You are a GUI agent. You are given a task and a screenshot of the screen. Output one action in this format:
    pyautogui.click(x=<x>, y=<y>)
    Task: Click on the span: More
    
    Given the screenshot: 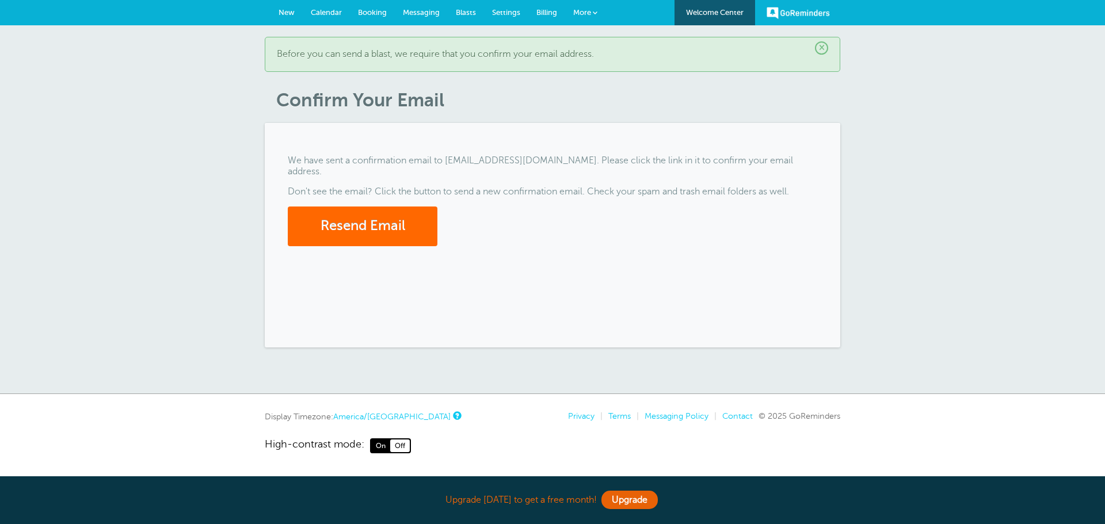 What is the action you would take?
    pyautogui.click(x=582, y=12)
    